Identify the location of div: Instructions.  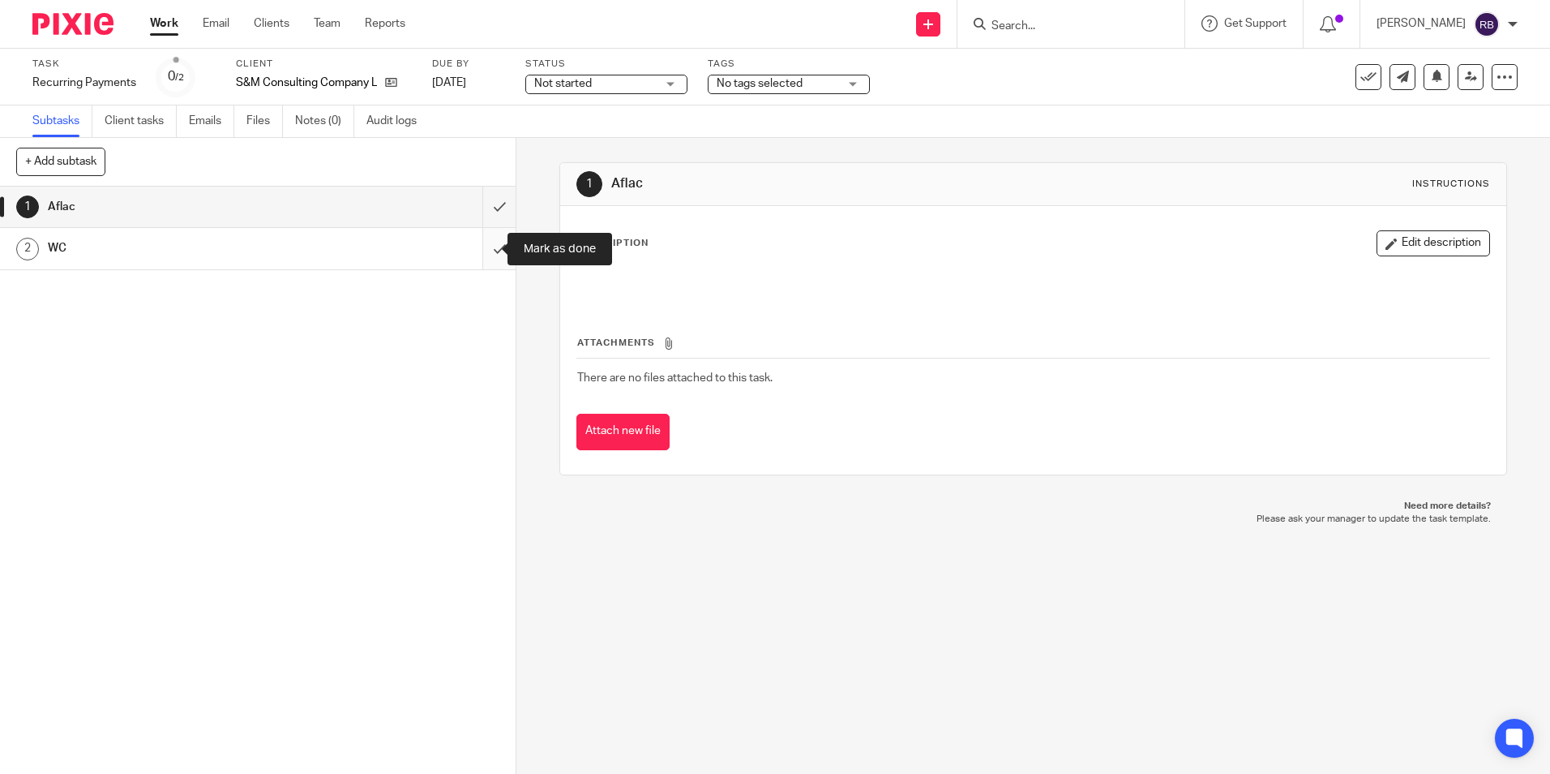
(1451, 184).